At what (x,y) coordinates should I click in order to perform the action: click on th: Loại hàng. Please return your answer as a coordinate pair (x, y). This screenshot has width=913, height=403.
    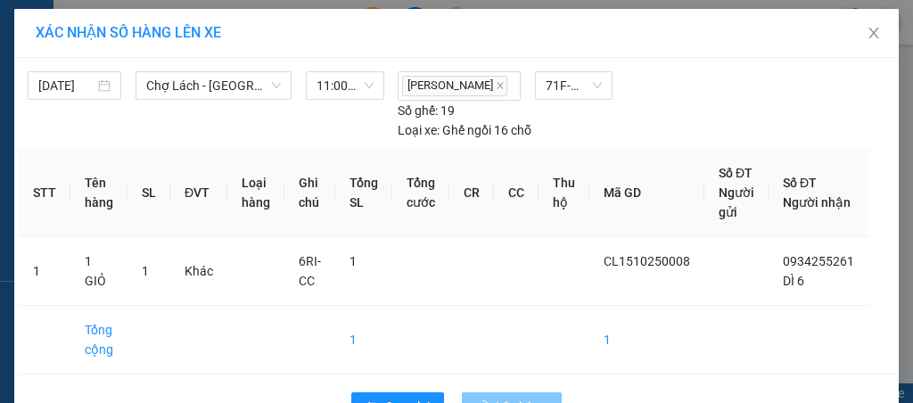
    Looking at the image, I should click on (256, 193).